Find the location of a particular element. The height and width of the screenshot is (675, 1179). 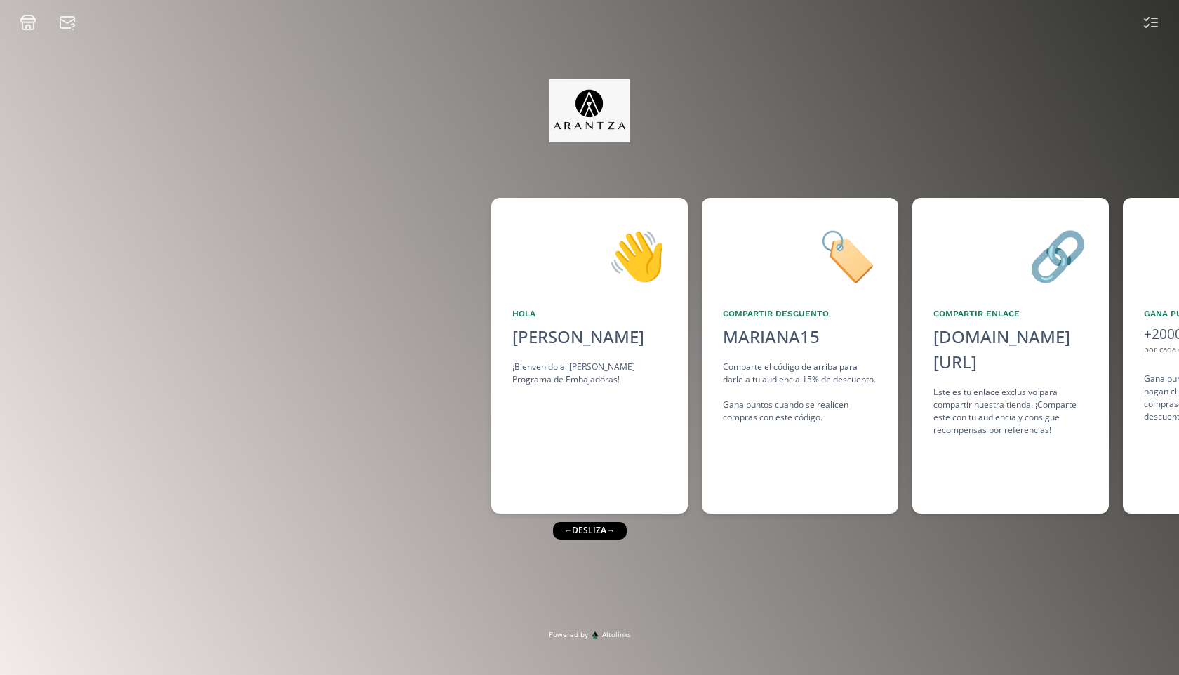

div: Comparte el código de arriba para darle a tu audiencia 15% de descuento. Gana puntos cuando se re... is located at coordinates (800, 392).